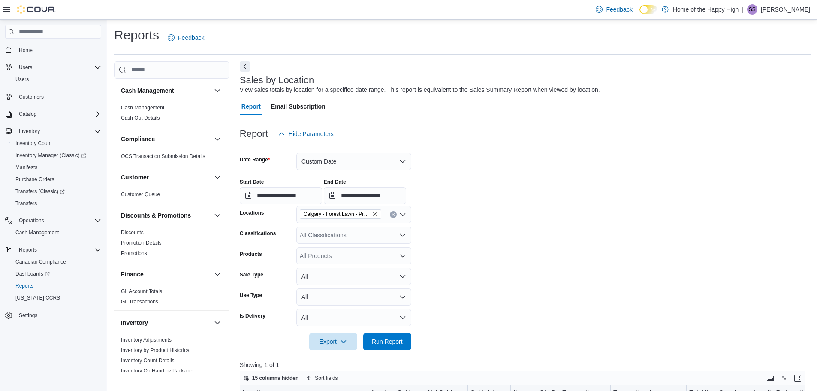  Describe the element at coordinates (337, 214) in the screenshot. I see `span: Calgary - Forest Lawn - Prairie Records` at that location.